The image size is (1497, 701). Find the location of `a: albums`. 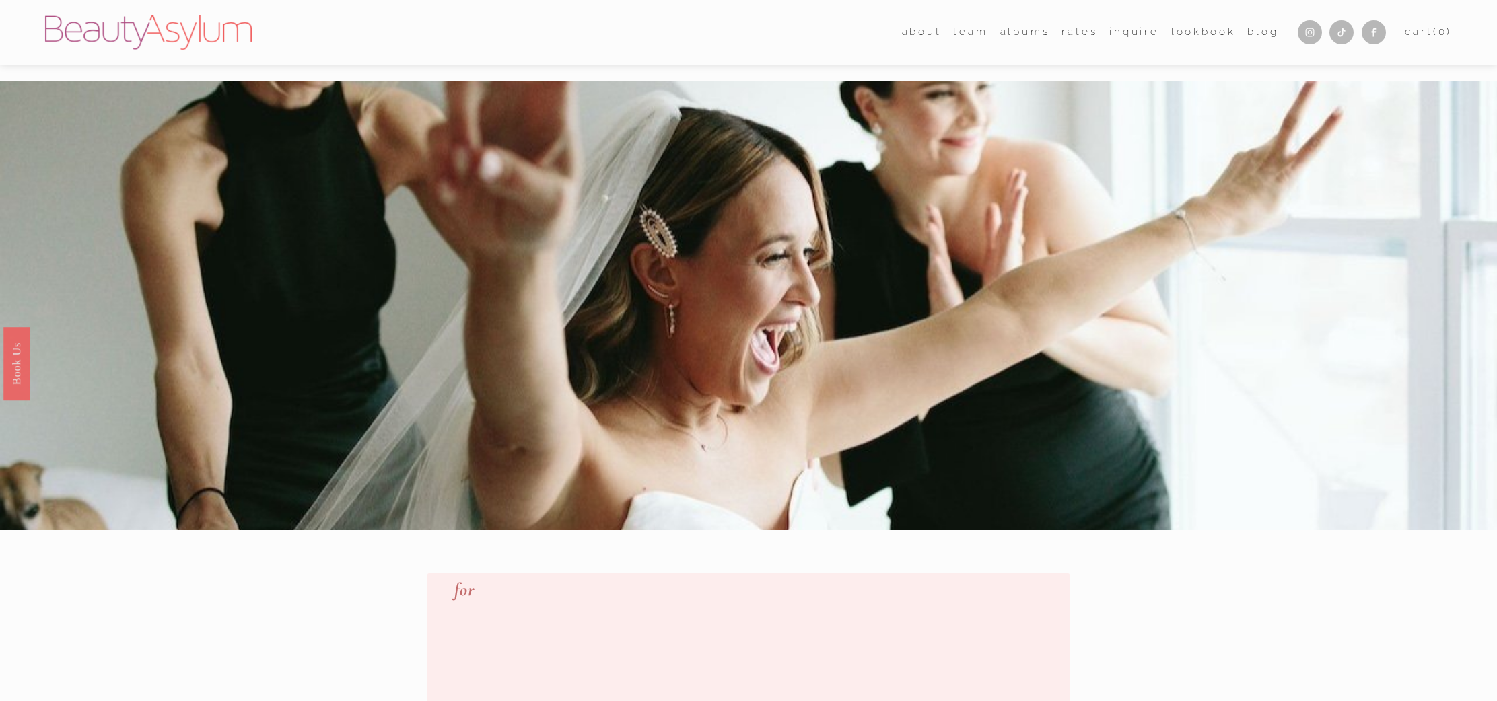

a: albums is located at coordinates (1025, 32).